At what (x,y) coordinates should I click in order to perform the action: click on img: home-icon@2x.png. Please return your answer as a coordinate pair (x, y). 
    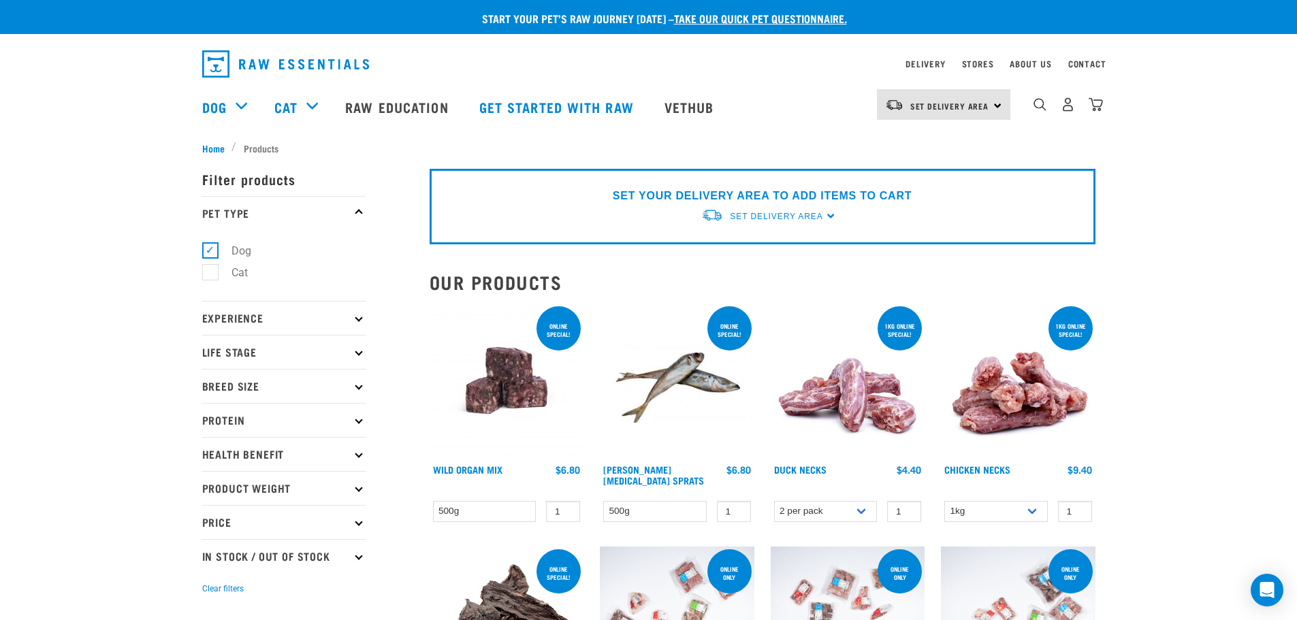
    Looking at the image, I should click on (1095, 104).